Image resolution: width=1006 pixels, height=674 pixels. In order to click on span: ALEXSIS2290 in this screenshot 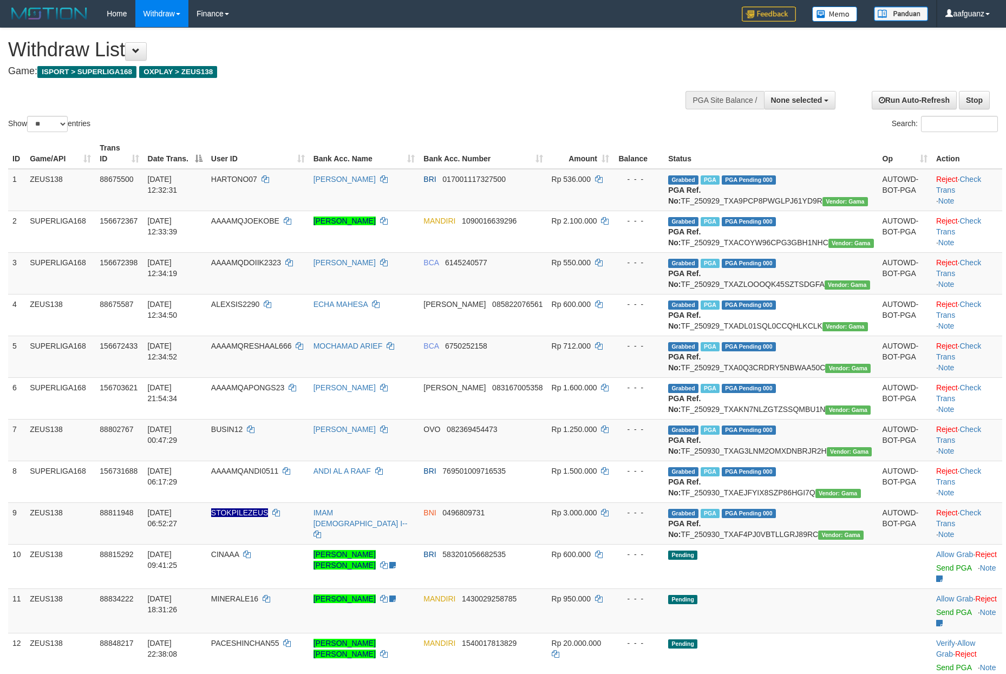, I will do `click(236, 304)`.